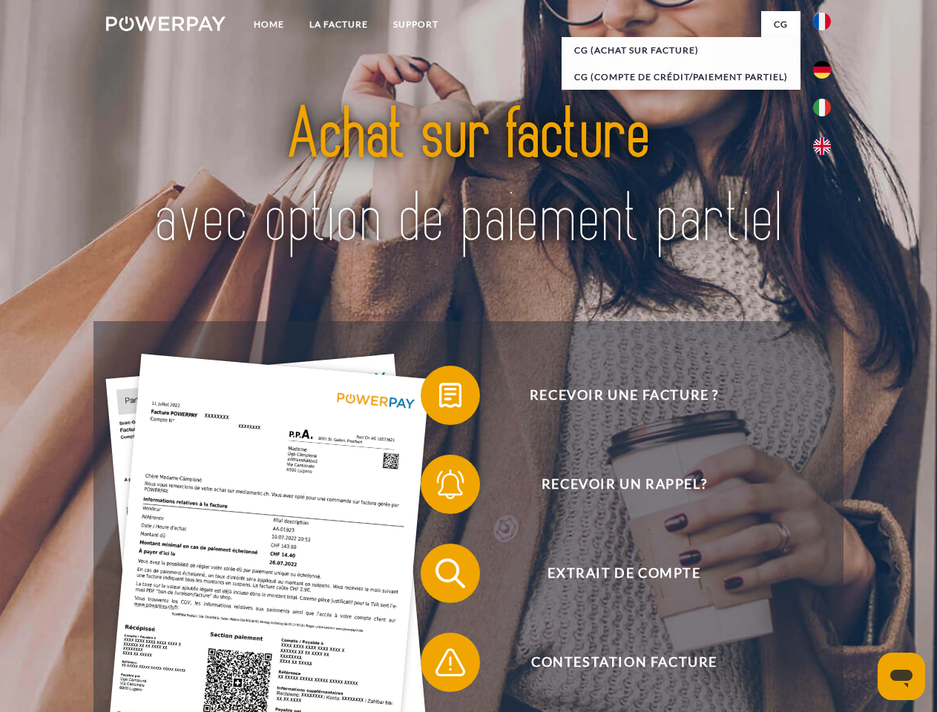 This screenshot has height=712, width=937. Describe the element at coordinates (269, 24) in the screenshot. I see `a: Home` at that location.